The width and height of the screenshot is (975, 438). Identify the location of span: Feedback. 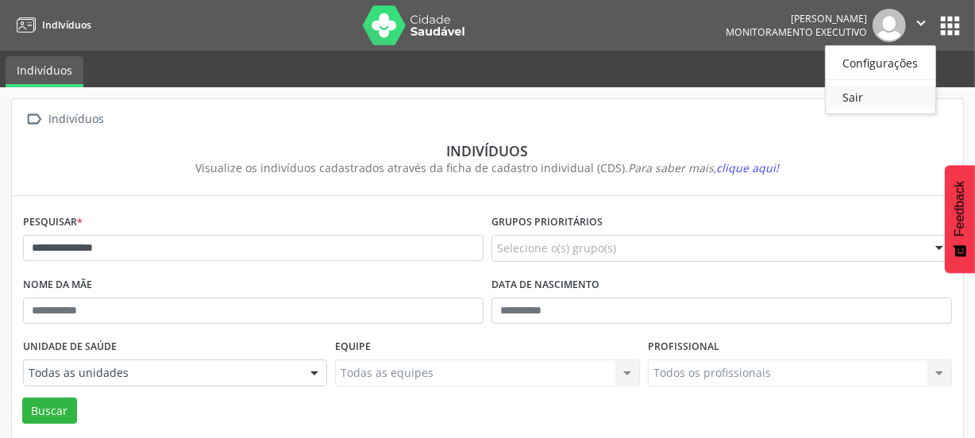
(960, 209).